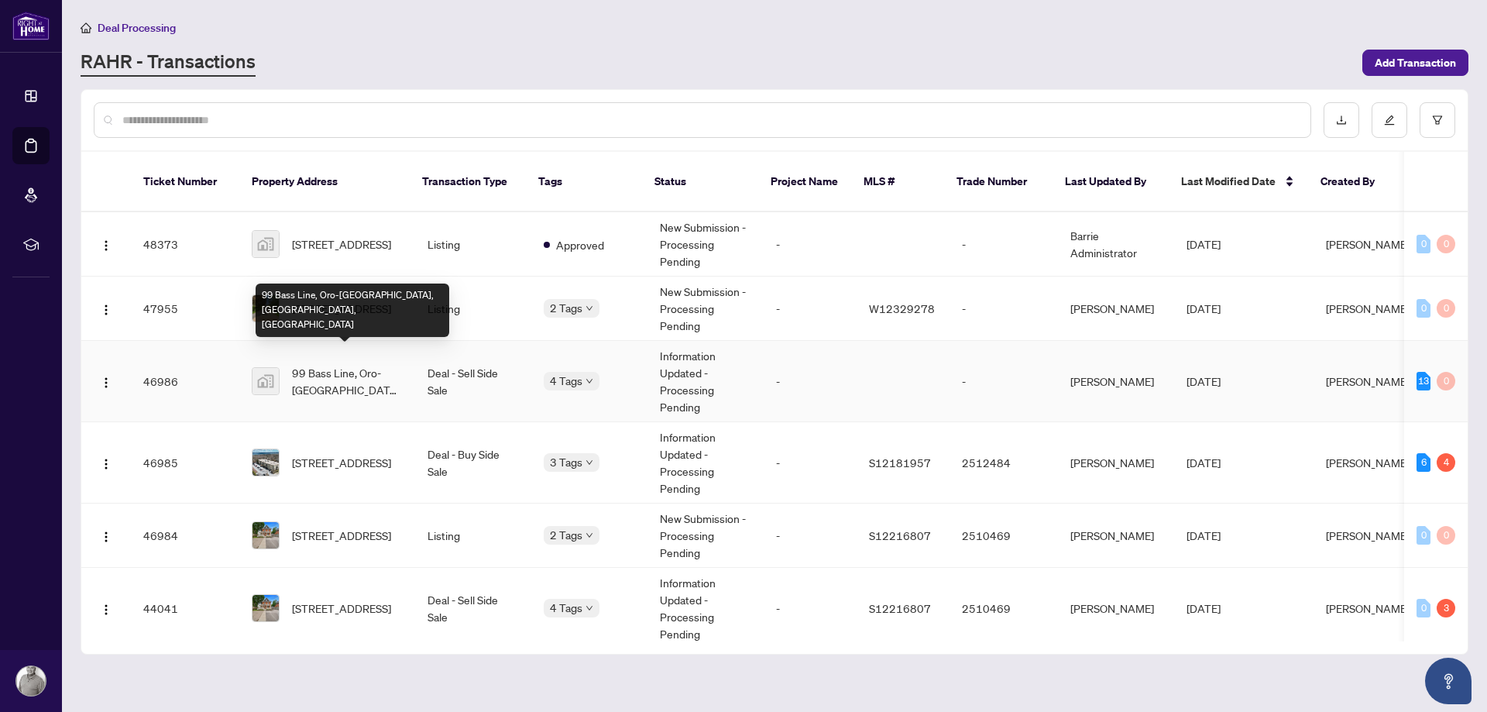 The height and width of the screenshot is (712, 1487). What do you see at coordinates (1389, 120) in the screenshot?
I see `button: edit` at bounding box center [1389, 120].